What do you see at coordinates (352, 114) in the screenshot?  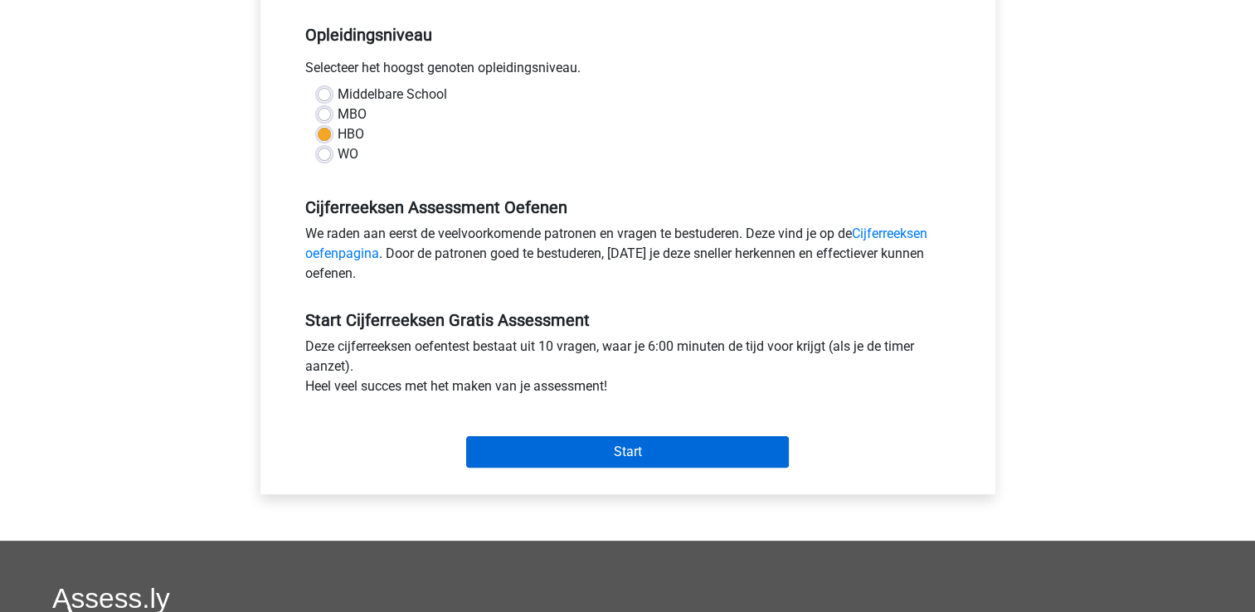 I see `label: MBO` at bounding box center [352, 114].